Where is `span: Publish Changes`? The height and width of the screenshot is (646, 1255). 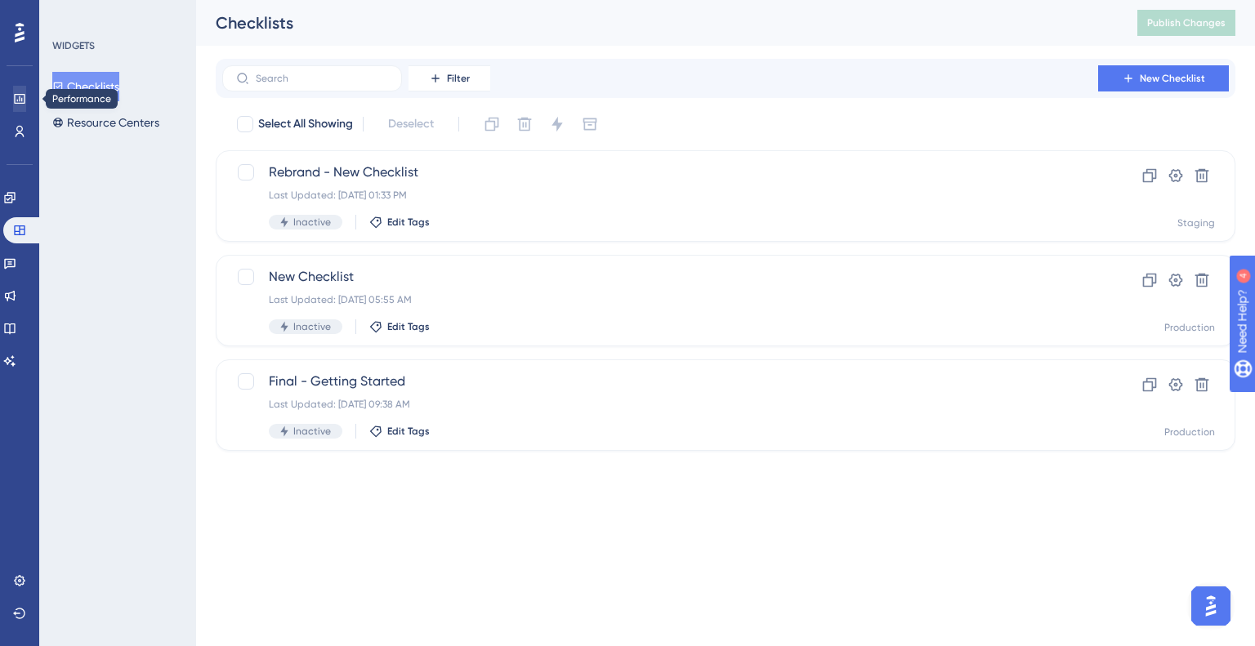
span: Publish Changes is located at coordinates (1186, 23).